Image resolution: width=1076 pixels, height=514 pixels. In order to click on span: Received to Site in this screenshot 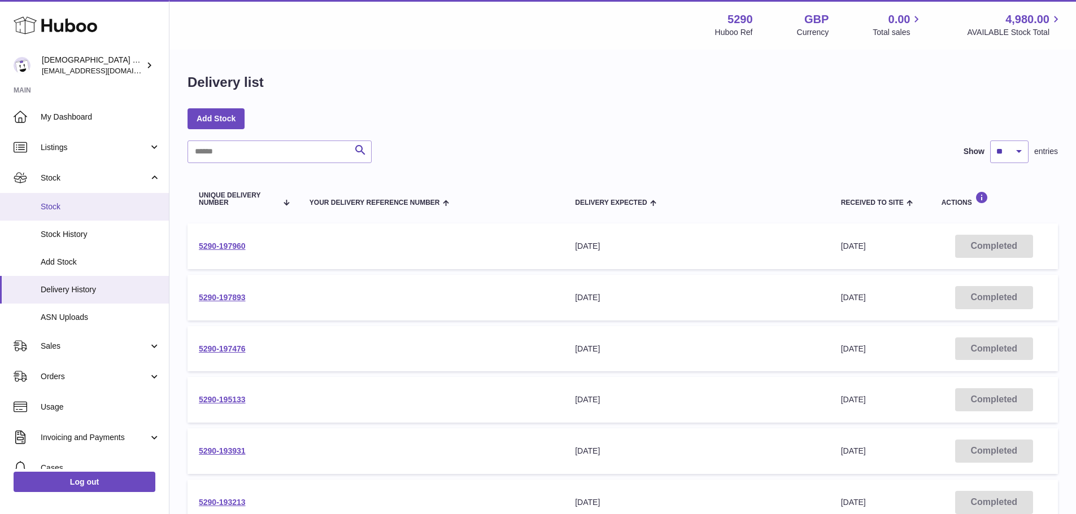, I will do `click(872, 203)`.